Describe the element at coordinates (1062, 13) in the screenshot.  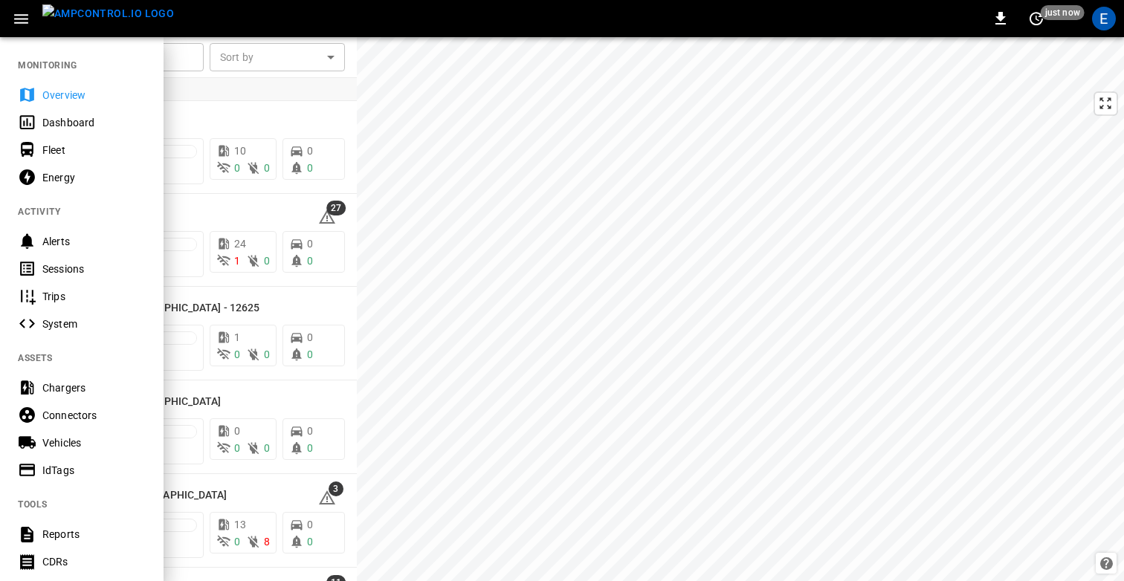
I see `span: just now` at that location.